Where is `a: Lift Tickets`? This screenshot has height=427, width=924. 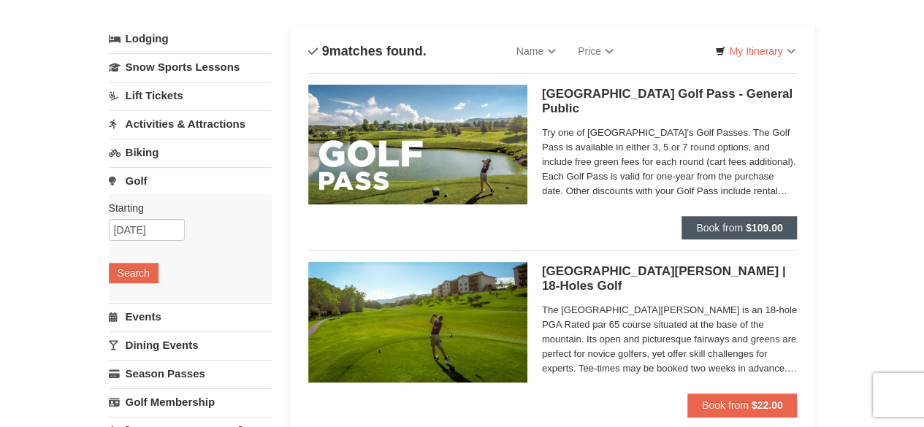
a: Lift Tickets is located at coordinates (190, 95).